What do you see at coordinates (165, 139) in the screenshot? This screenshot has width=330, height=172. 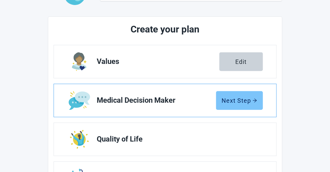 I see `a: Edit Quality of Life section` at bounding box center [165, 139].